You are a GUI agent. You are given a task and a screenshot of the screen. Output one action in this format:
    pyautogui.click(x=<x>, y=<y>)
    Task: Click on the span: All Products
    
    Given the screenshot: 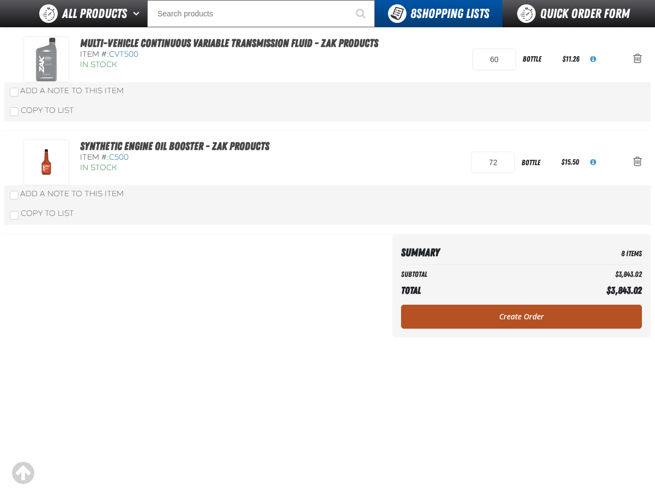 What is the action you would take?
    pyautogui.click(x=94, y=14)
    